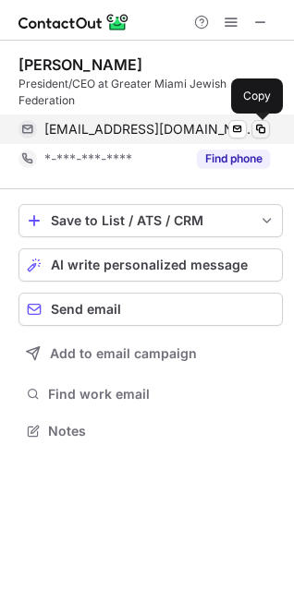 The height and width of the screenshot is (589, 294). I want to click on span: Send email, so click(86, 310).